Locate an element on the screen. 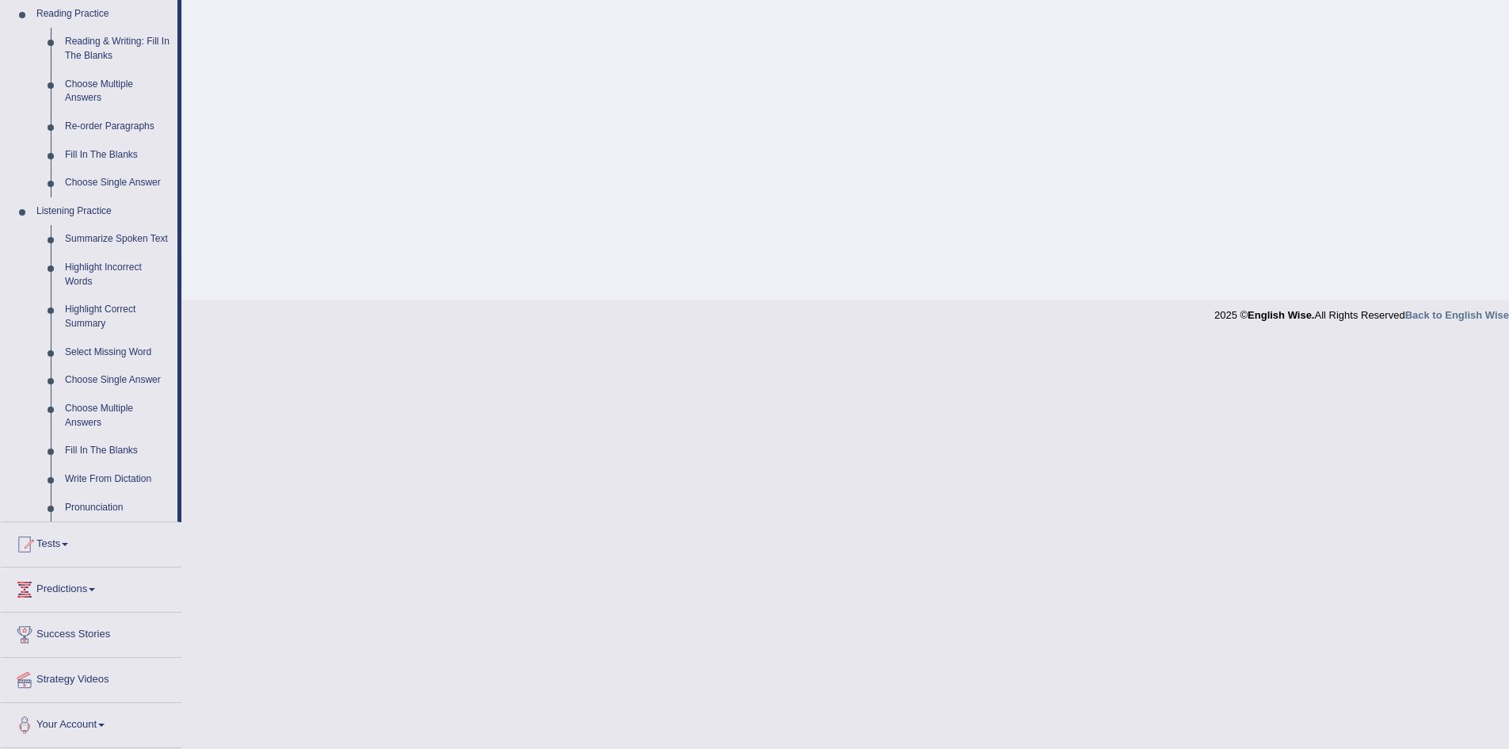 This screenshot has height=749, width=1509. a: Reading & Writing: Fill In The Blanks is located at coordinates (117, 48).